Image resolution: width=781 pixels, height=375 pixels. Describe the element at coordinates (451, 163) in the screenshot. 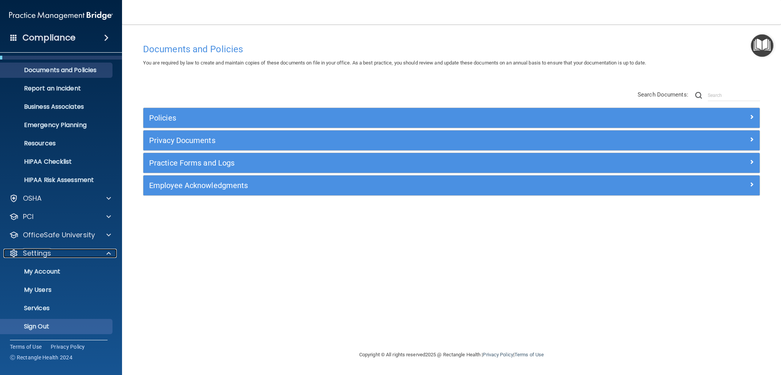

I see `a: Practice Forms and Logs` at that location.